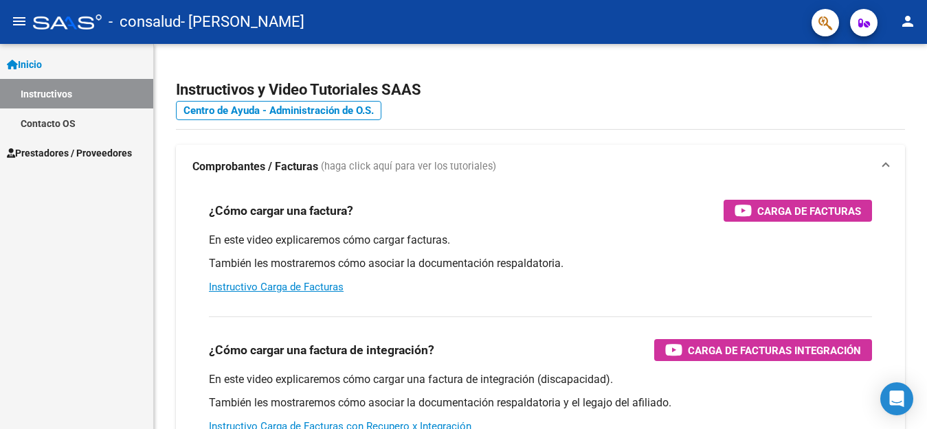 The width and height of the screenshot is (927, 429). Describe the element at coordinates (540, 90) in the screenshot. I see `h2: Instructivos y Video Tutoriales SAAS` at that location.